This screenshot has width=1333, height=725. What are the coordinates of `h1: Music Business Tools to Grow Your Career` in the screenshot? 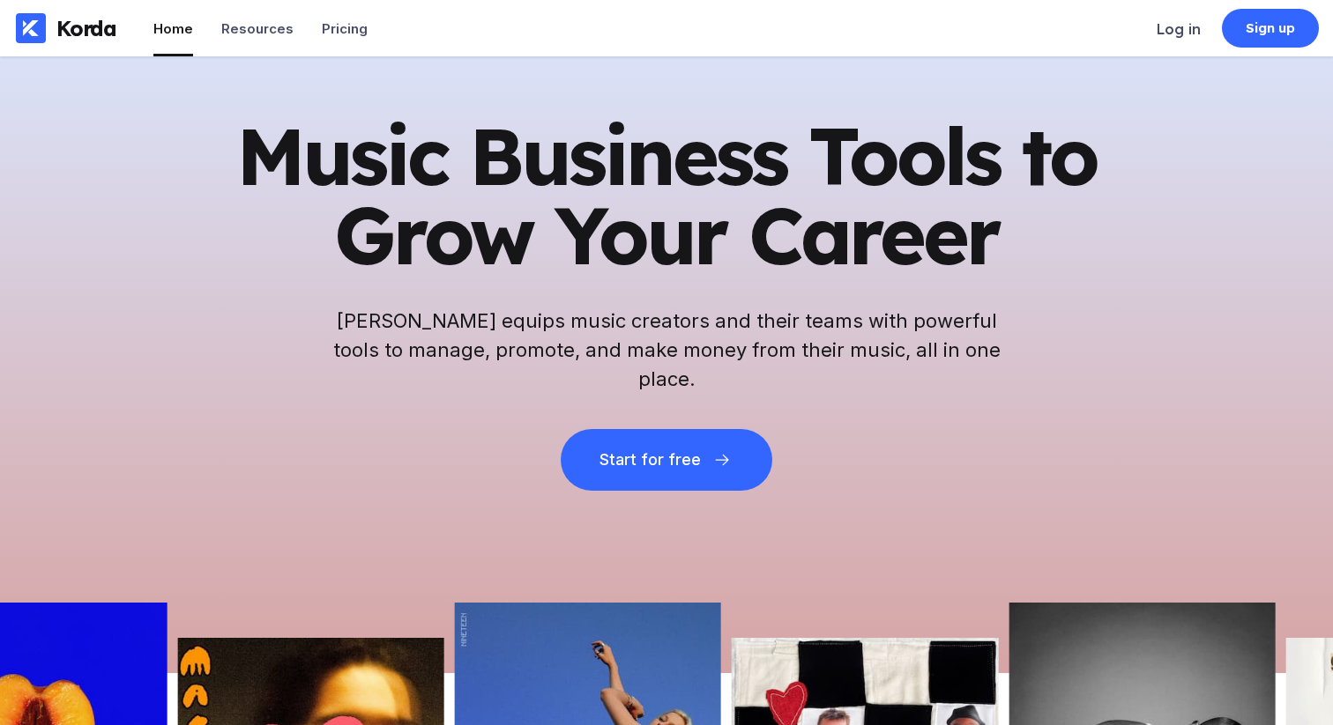 It's located at (666, 196).